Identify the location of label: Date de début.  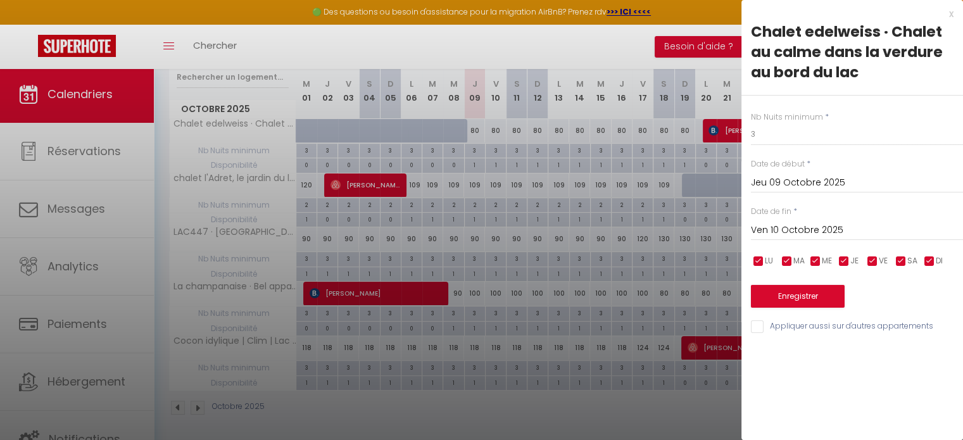
(777, 164).